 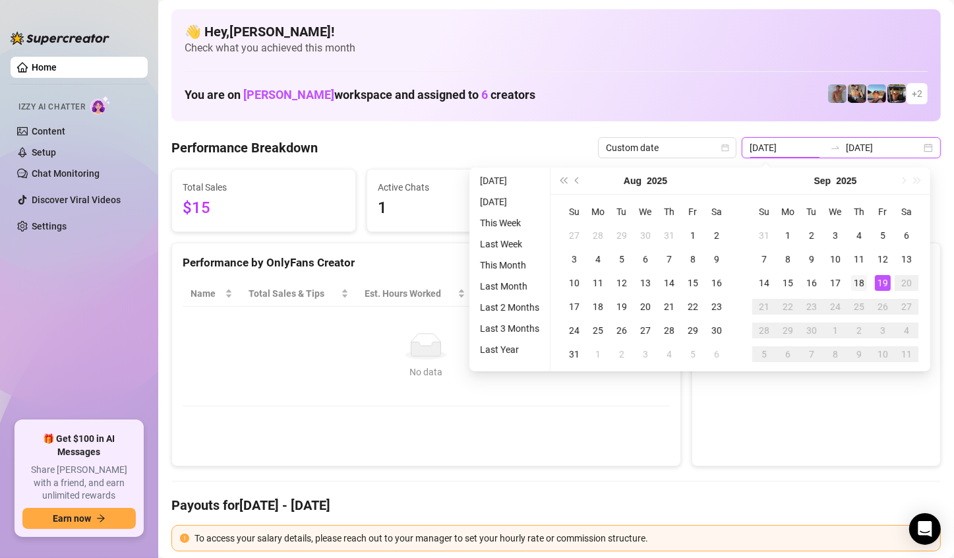 What do you see at coordinates (859, 330) in the screenshot?
I see `td: 2025-10-02` at bounding box center [859, 330].